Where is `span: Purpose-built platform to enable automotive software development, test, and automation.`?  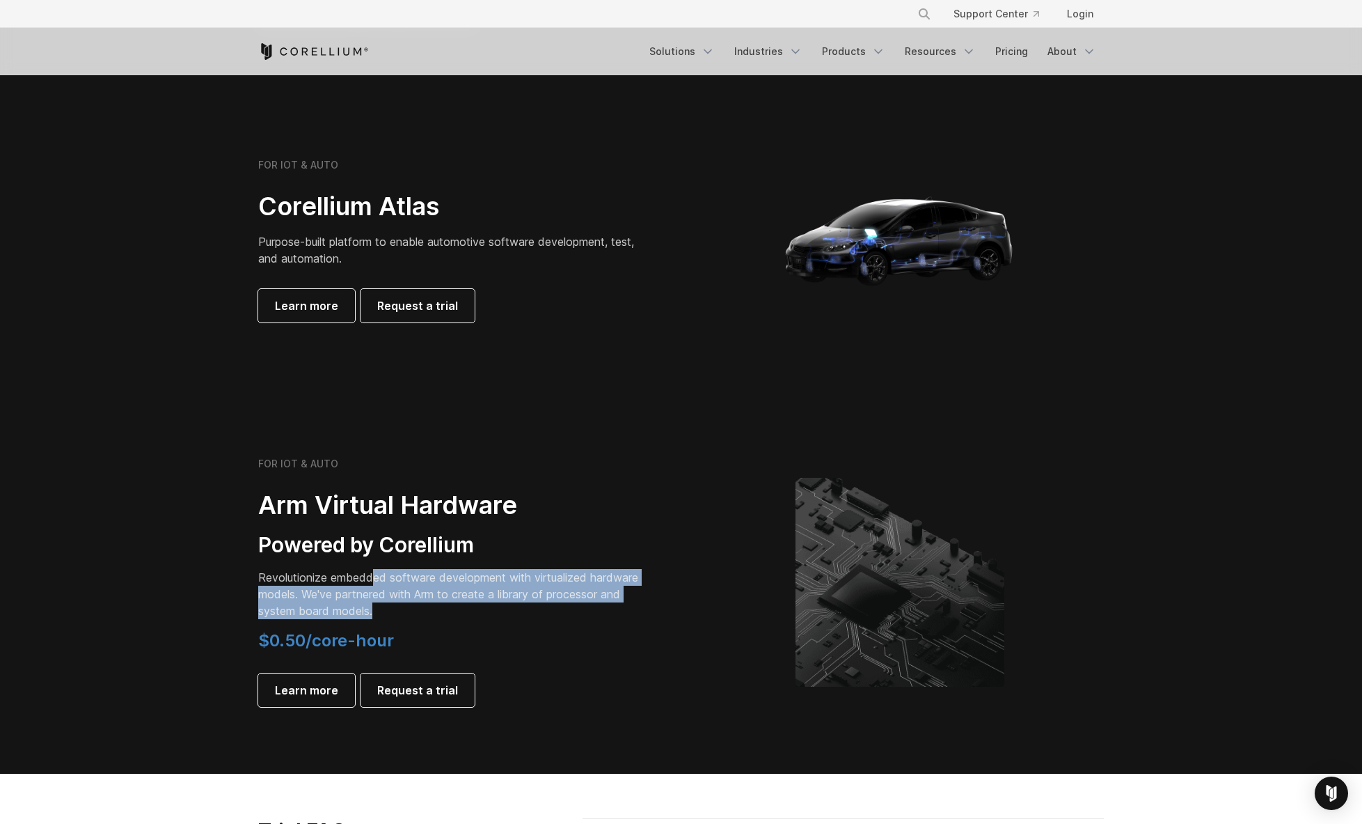 span: Purpose-built platform to enable automotive software development, test, and automation. is located at coordinates (446, 250).